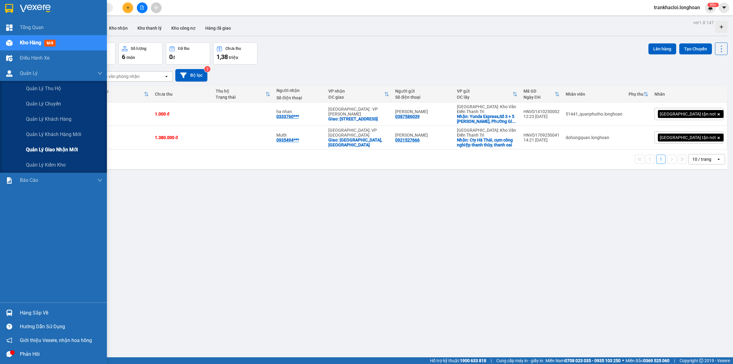  I want to click on div: 10 / trang, so click(702, 159).